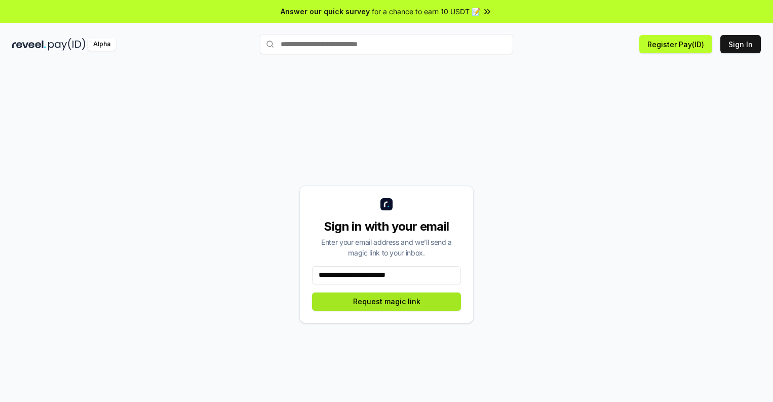 This screenshot has height=402, width=773. What do you see at coordinates (426, 11) in the screenshot?
I see `span: for a chance to earn 10 USDT 📝` at bounding box center [426, 11].